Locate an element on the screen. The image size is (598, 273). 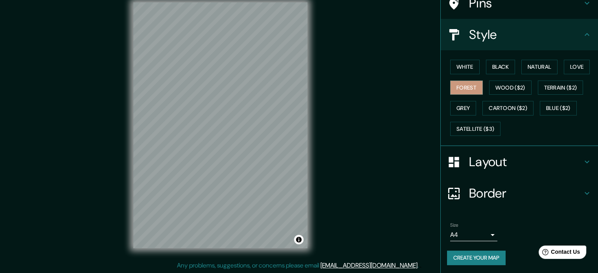
div: Style is located at coordinates (520, 35).